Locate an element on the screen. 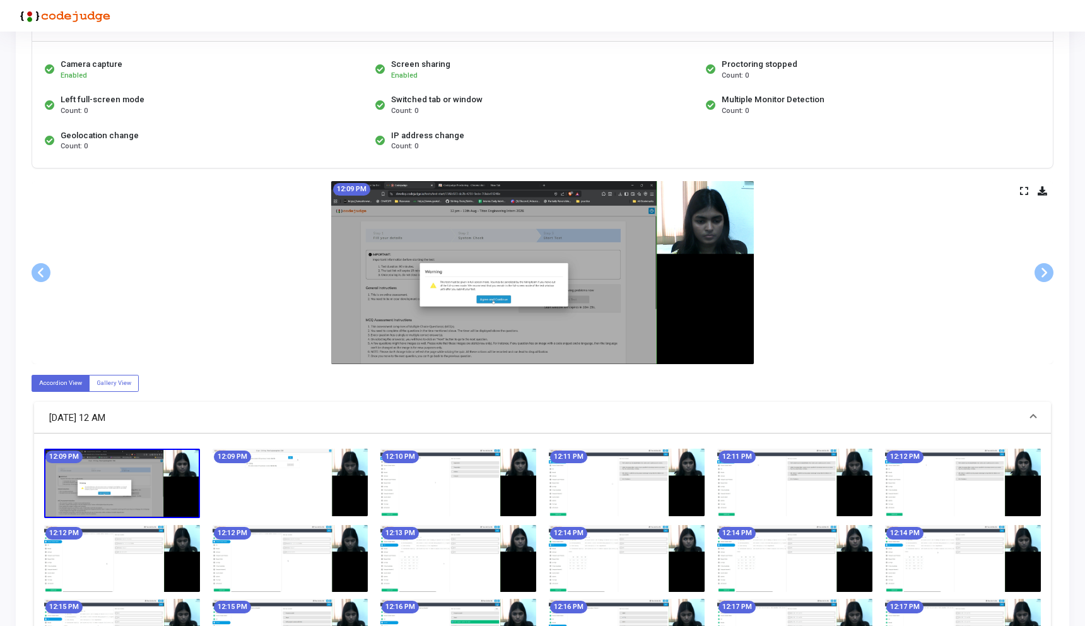 The height and width of the screenshot is (626, 1085). label: Accordion View is located at coordinates (61, 383).